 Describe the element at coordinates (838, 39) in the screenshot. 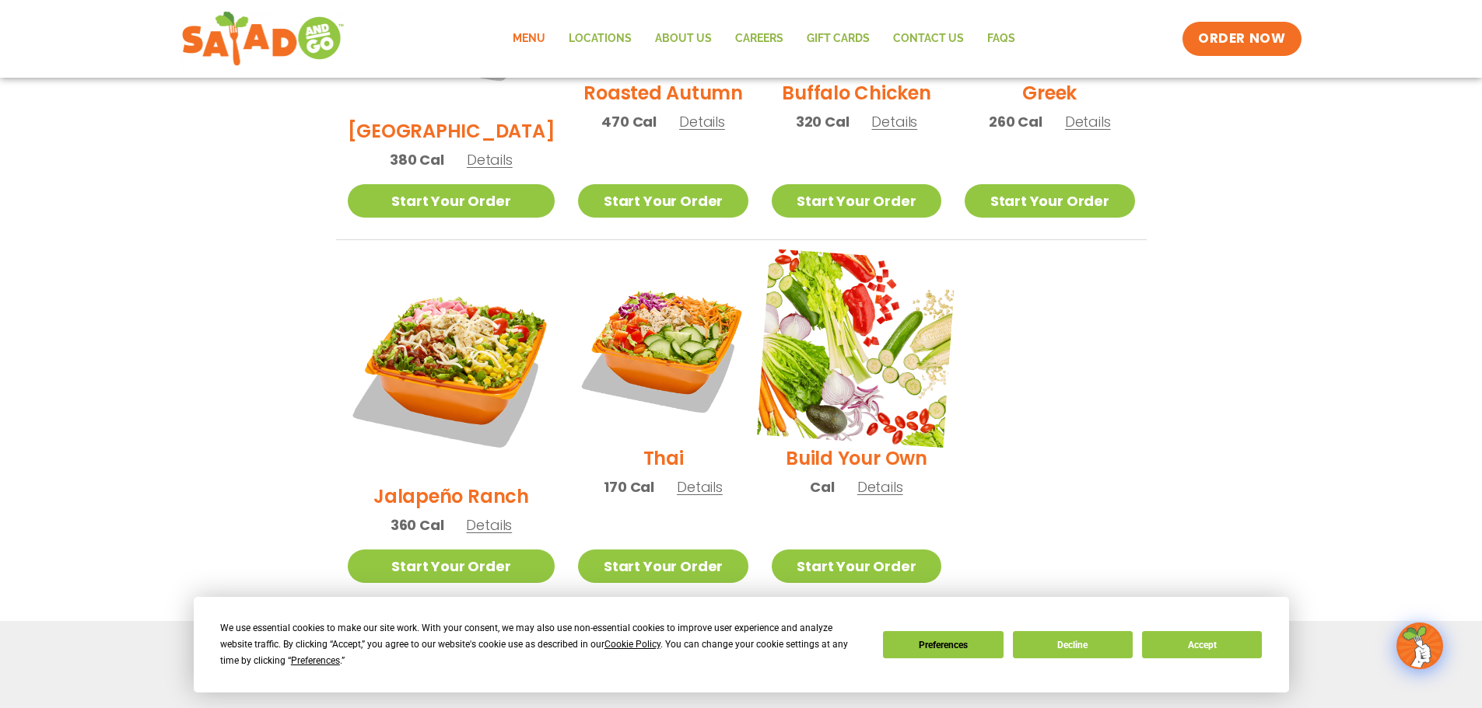

I see `a: GIFT CARDS` at that location.